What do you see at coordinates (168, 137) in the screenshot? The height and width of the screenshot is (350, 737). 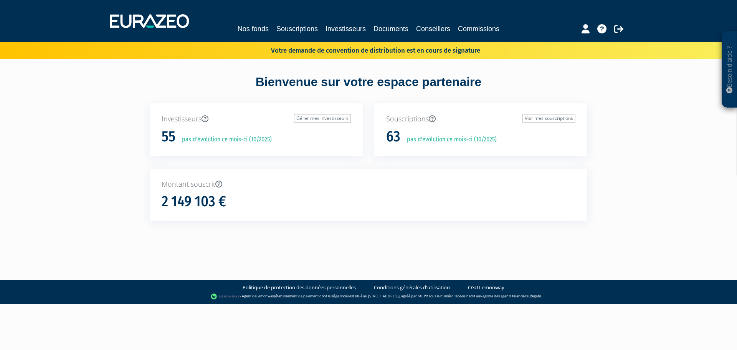 I see `h1: 55` at bounding box center [168, 137].